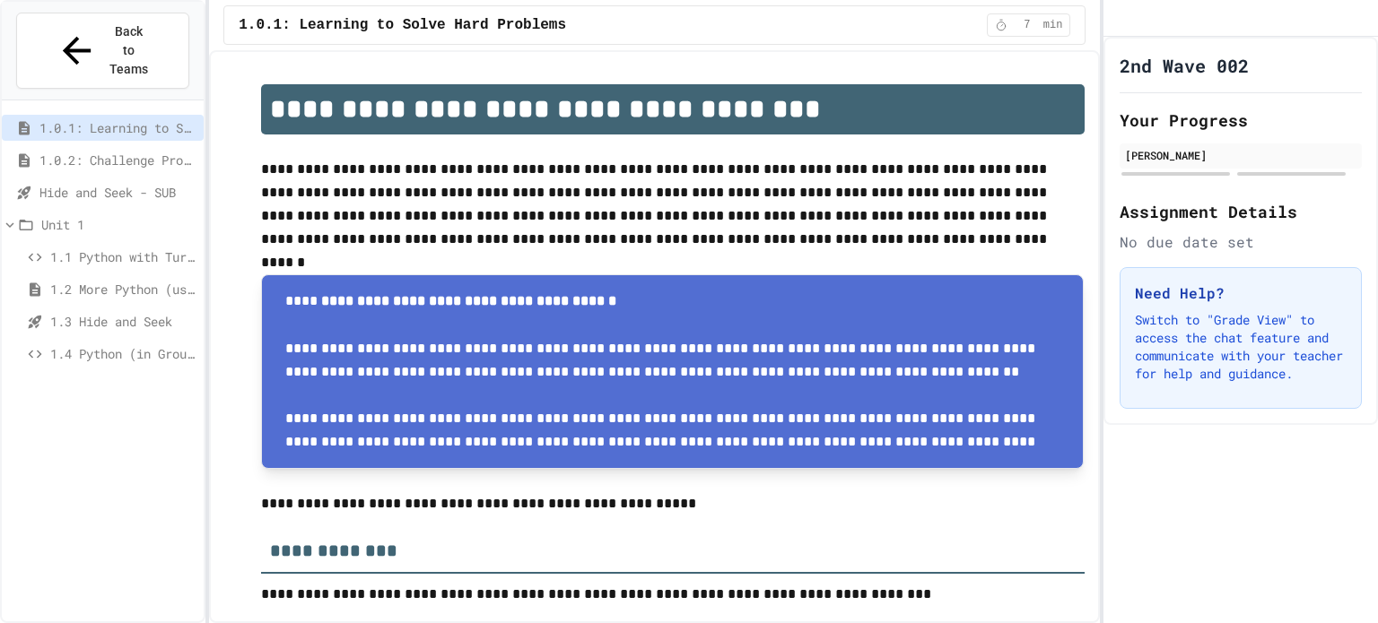  Describe the element at coordinates (1053, 25) in the screenshot. I see `span: min` at that location.